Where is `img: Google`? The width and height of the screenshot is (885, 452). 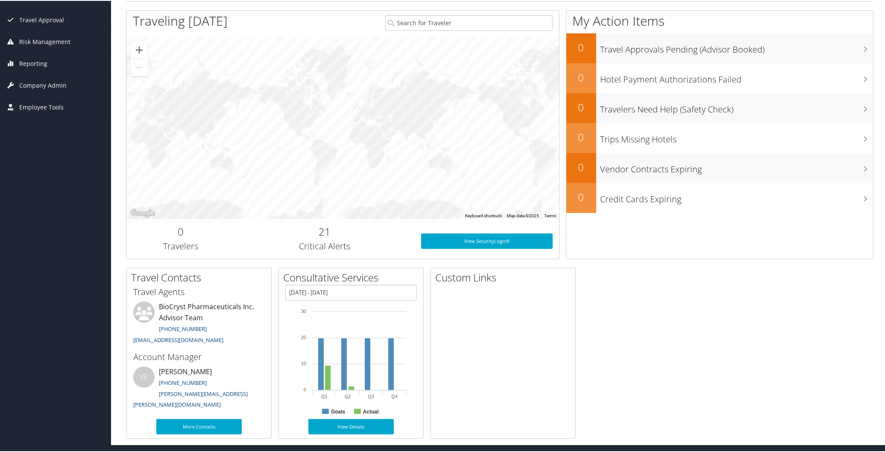
img: Google is located at coordinates (143, 212).